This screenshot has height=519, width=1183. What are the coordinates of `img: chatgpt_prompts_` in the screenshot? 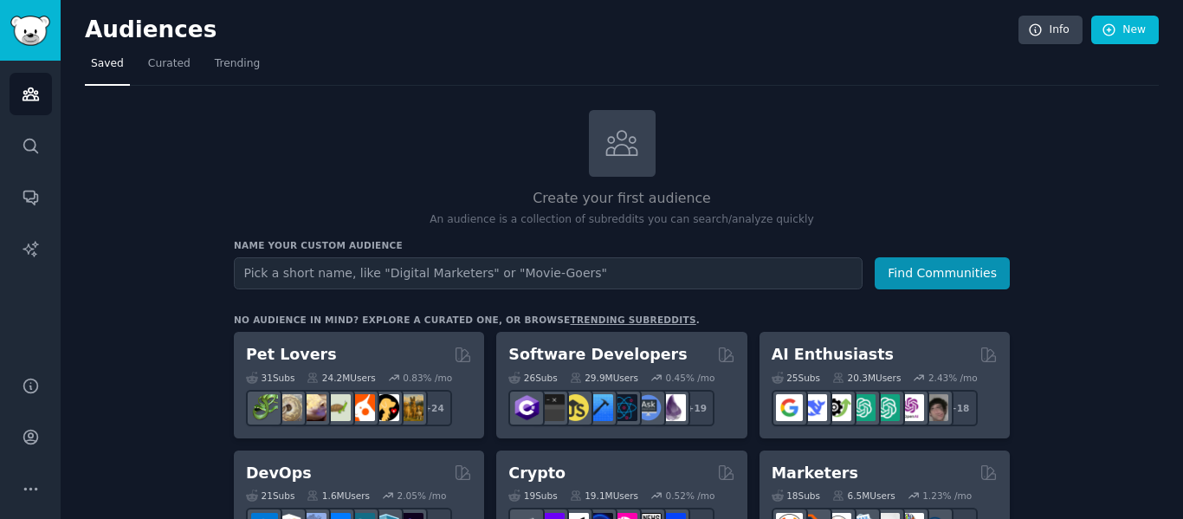 It's located at (886, 407).